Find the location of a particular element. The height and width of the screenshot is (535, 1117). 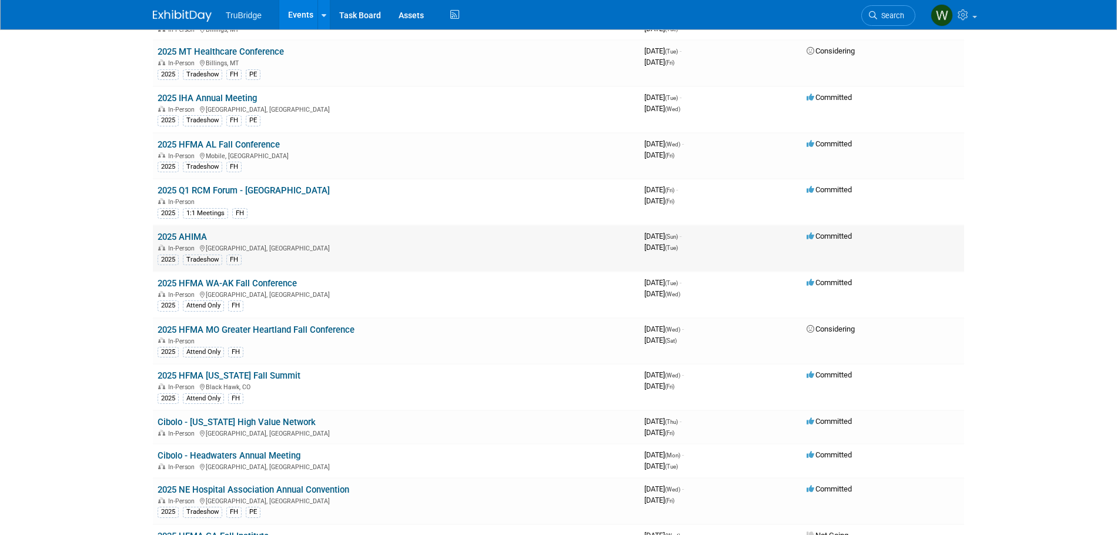

a: Search is located at coordinates (888, 15).